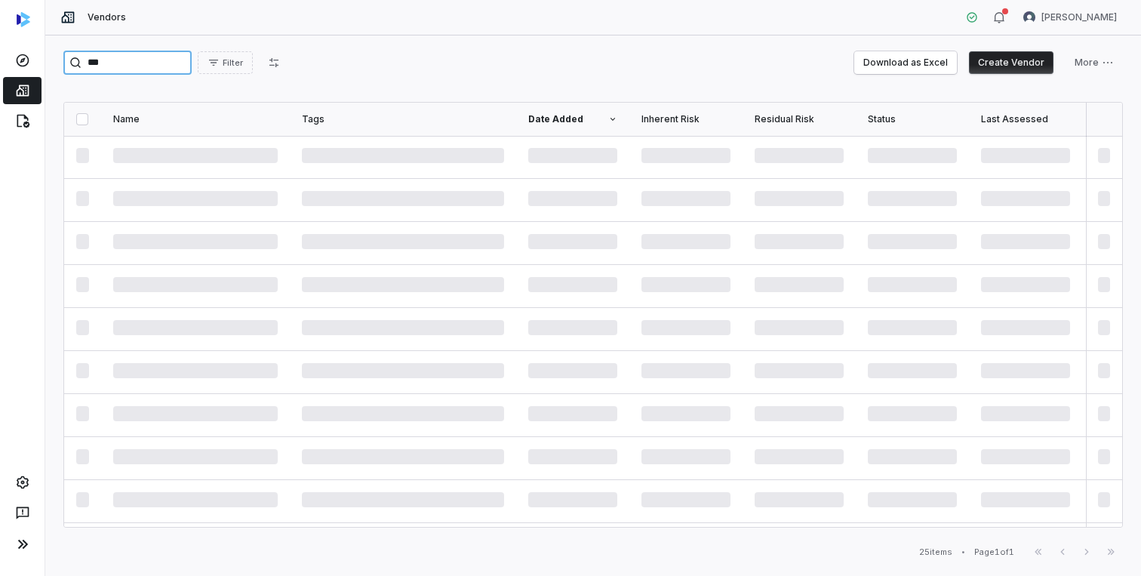  I want to click on div: Status, so click(912, 119).